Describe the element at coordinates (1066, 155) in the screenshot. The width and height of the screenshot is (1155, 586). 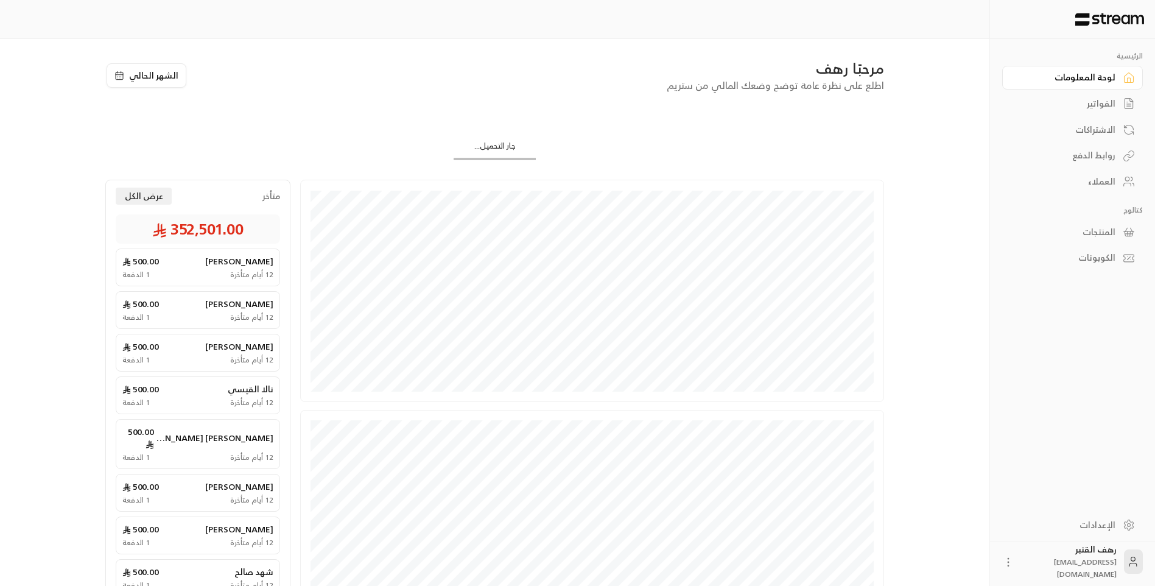
I see `div: روابط الدفع` at that location.